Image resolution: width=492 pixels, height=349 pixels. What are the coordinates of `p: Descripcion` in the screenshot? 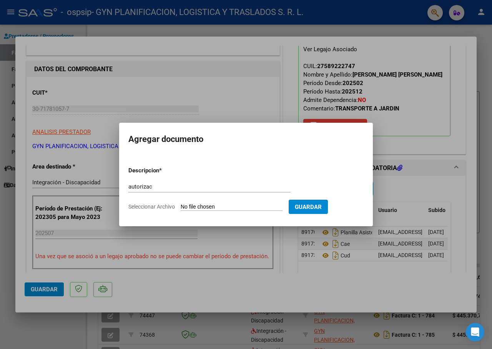 It's located at (164, 170).